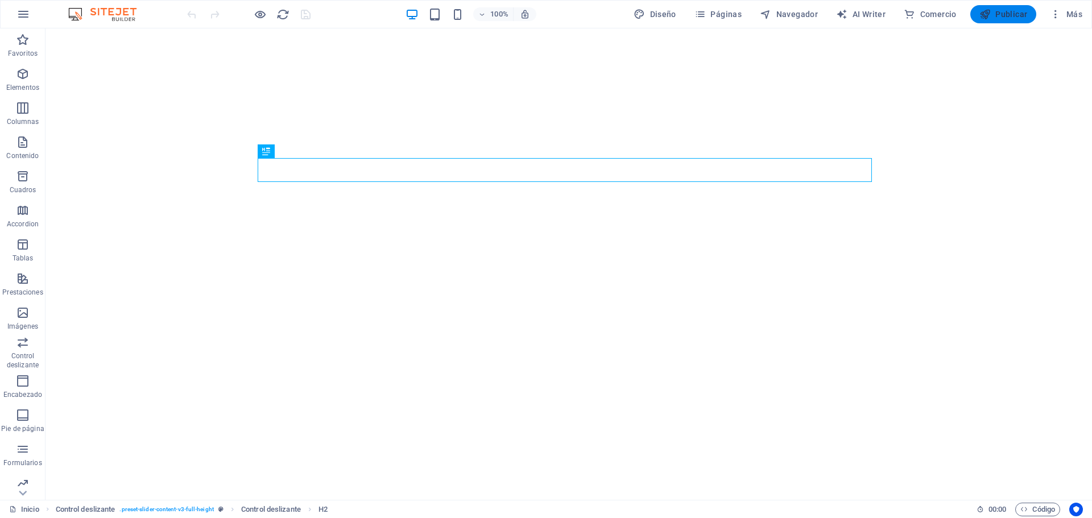 The width and height of the screenshot is (1092, 518). I want to click on button: Publicar, so click(1003, 14).